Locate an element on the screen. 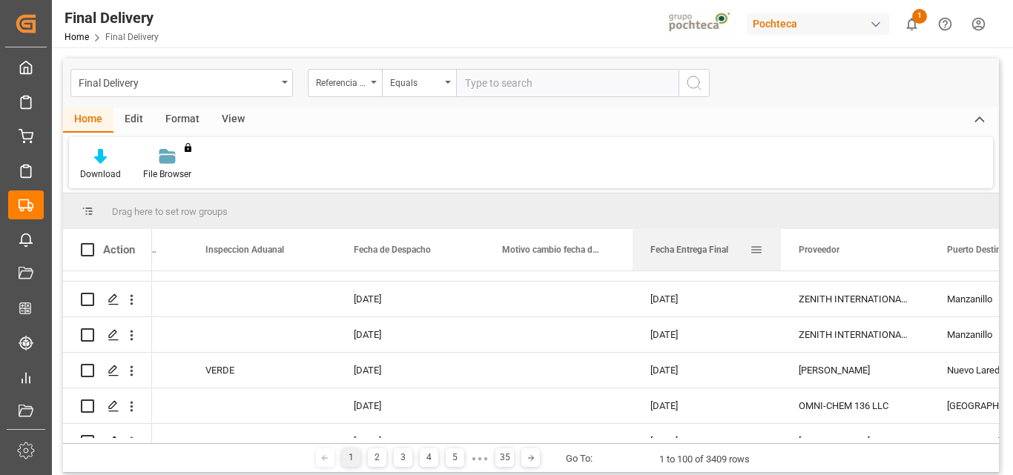  span: Puerto Destino is located at coordinates (977, 250).